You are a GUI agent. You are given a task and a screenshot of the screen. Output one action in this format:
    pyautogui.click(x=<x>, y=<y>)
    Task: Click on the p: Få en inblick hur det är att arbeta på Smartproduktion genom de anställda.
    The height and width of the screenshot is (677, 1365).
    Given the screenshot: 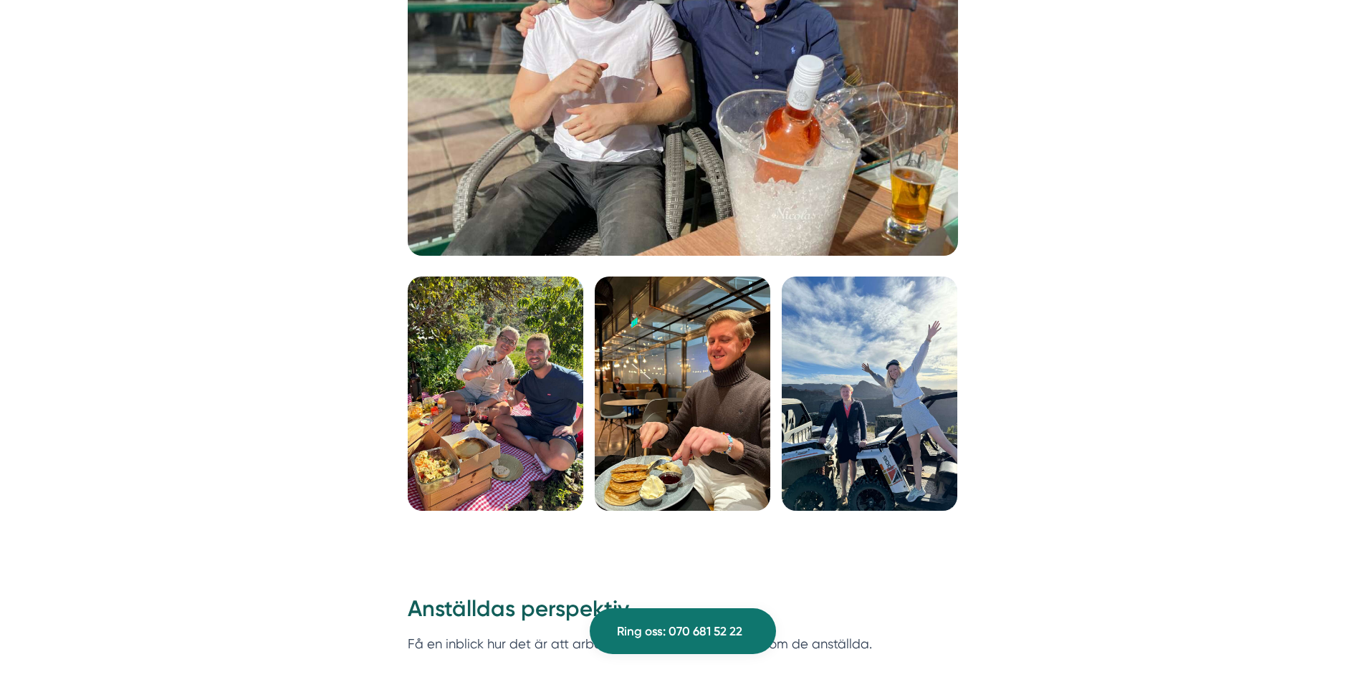 What is the action you would take?
    pyautogui.click(x=683, y=654)
    